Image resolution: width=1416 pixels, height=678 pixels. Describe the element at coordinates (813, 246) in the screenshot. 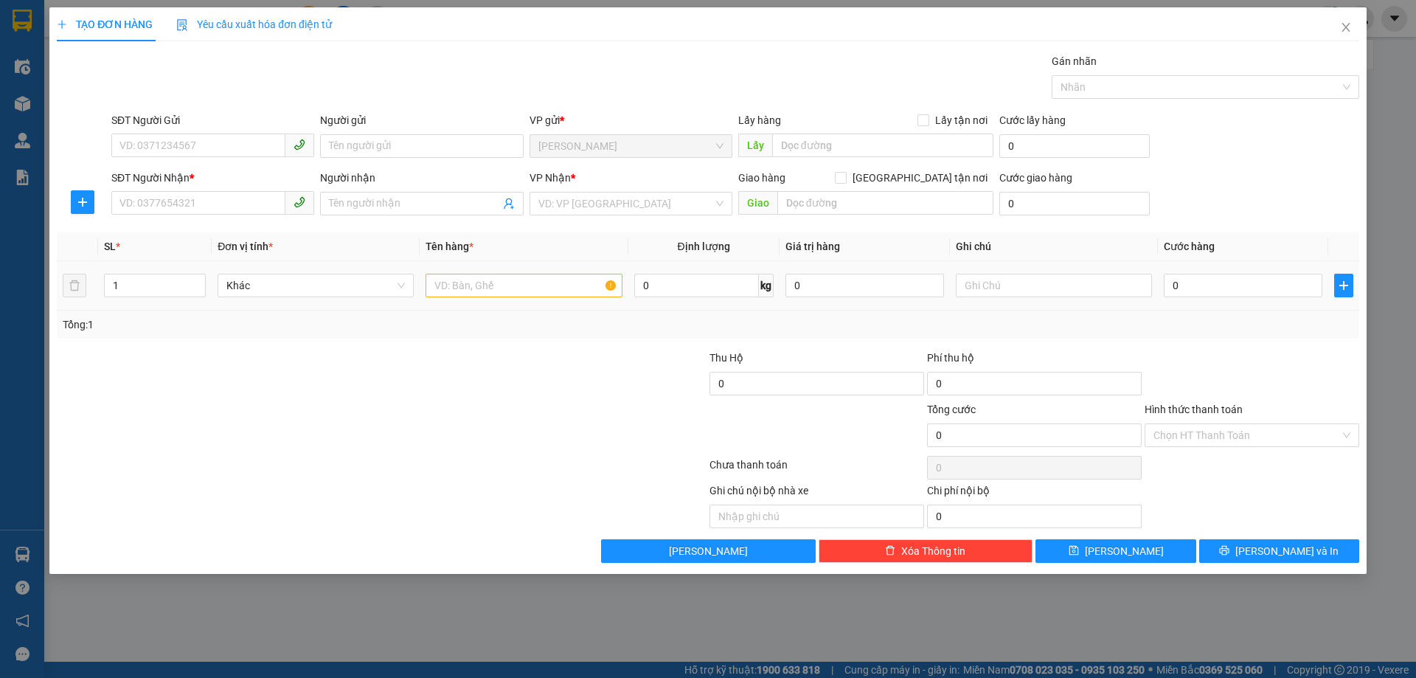

I see `span: Giá trị hàng` at that location.